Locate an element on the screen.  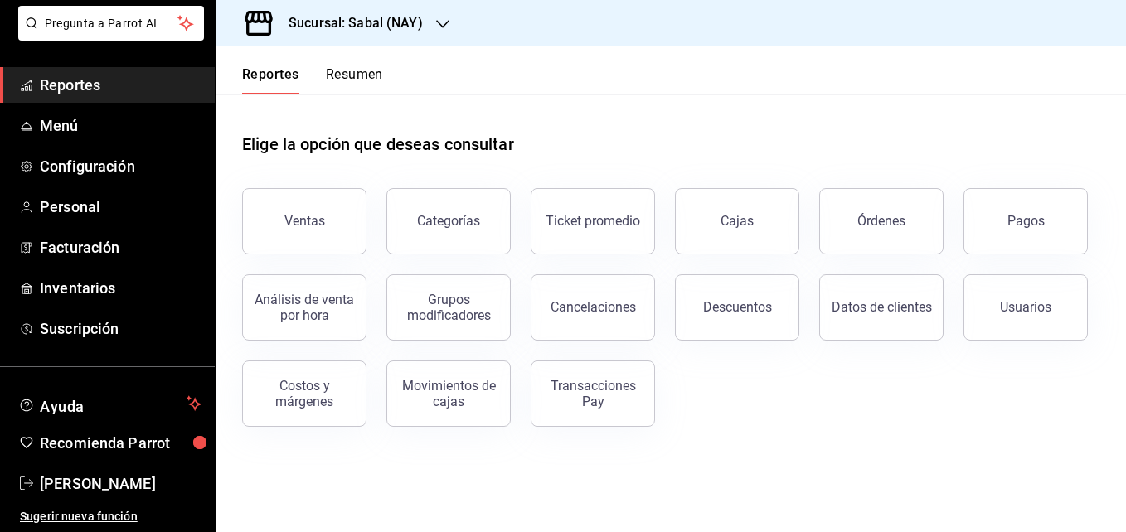
div: Datos de clientes is located at coordinates (881, 307).